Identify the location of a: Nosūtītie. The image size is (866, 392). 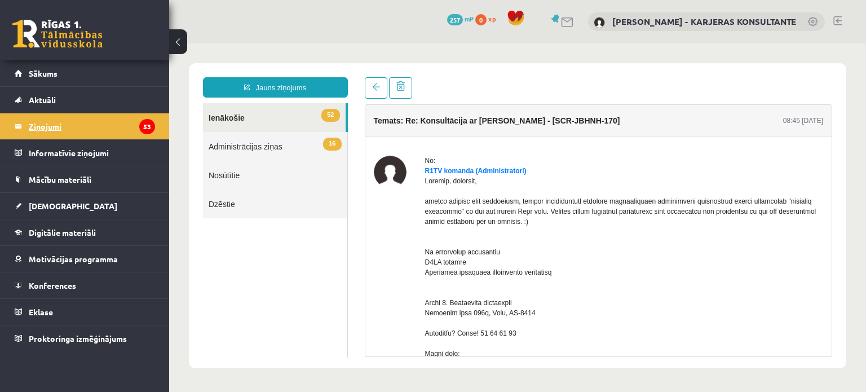
(106, 131).